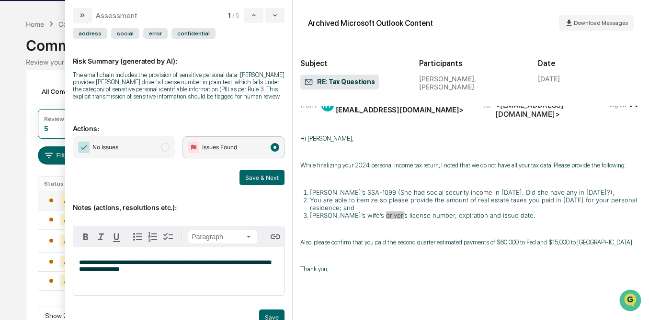 The width and height of the screenshot is (649, 320). I want to click on span: Download Messages, so click(601, 23).